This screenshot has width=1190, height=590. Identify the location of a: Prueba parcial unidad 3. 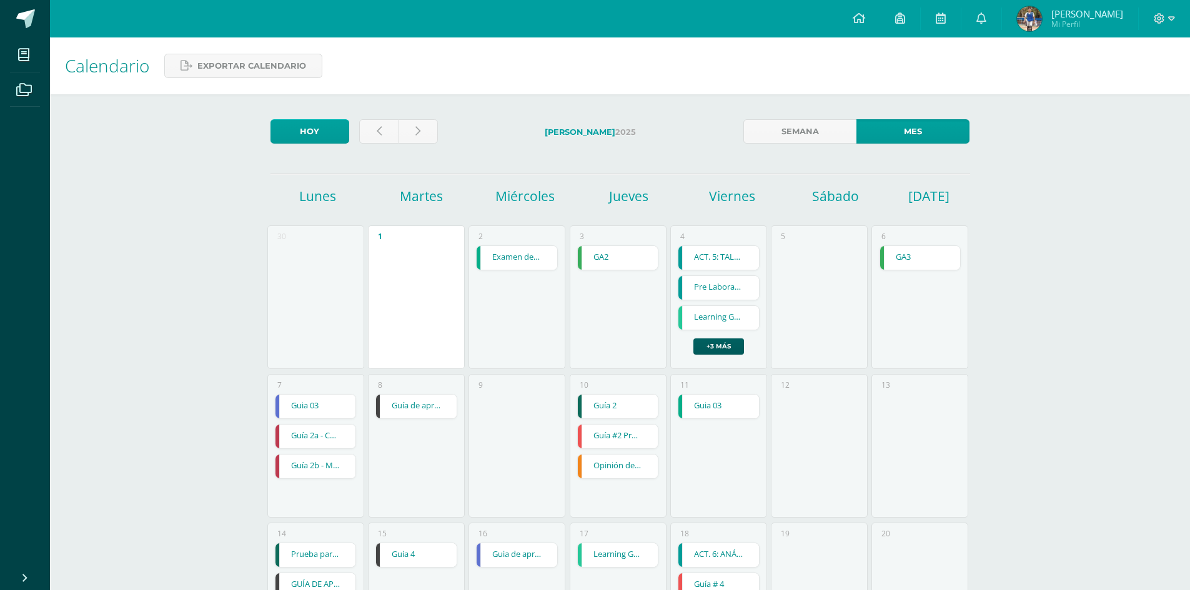
(315, 555).